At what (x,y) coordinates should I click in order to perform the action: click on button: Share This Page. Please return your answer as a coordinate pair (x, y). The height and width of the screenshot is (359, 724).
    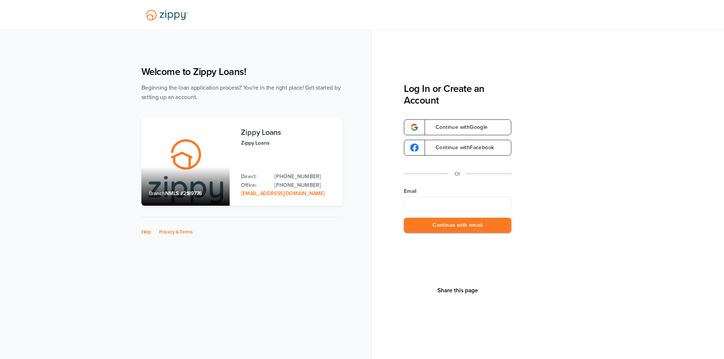
    Looking at the image, I should click on (458, 291).